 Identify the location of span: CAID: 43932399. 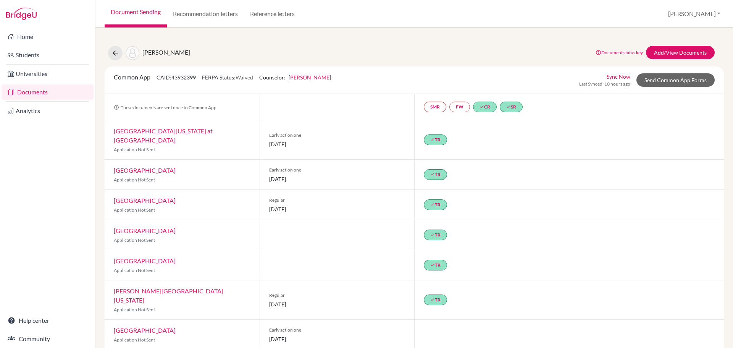
(176, 77).